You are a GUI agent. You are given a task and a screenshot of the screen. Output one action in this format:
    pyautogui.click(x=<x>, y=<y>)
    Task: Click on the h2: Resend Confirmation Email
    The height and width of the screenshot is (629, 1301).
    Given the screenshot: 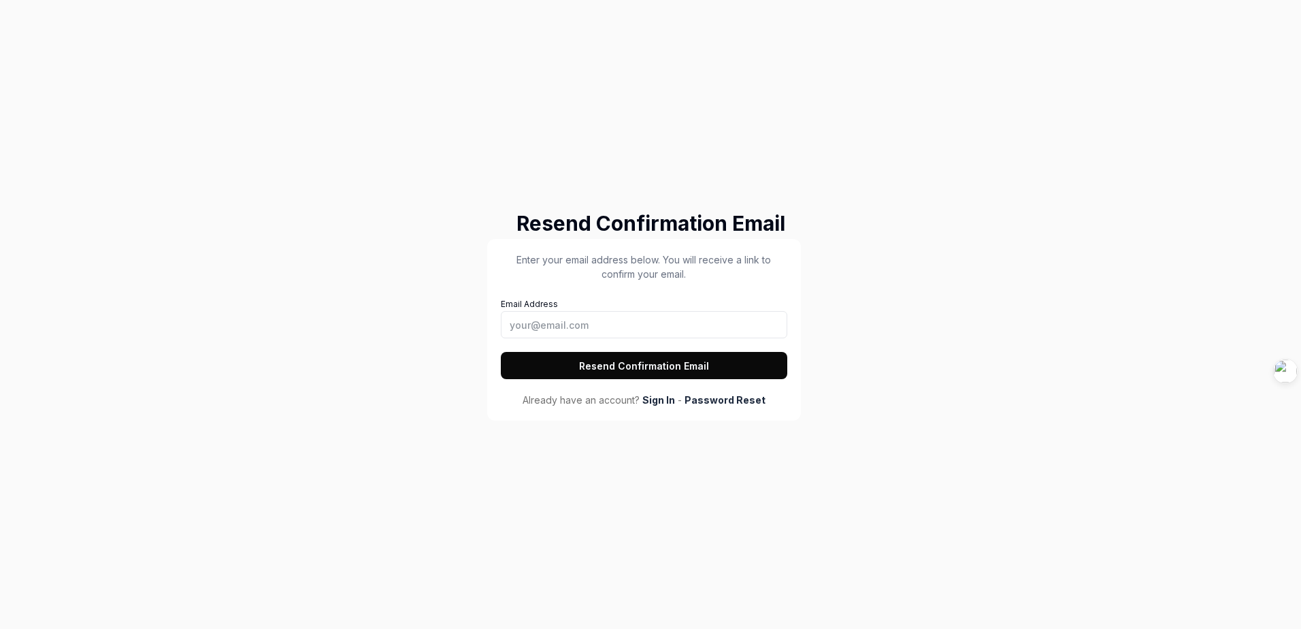 What is the action you would take?
    pyautogui.click(x=651, y=223)
    